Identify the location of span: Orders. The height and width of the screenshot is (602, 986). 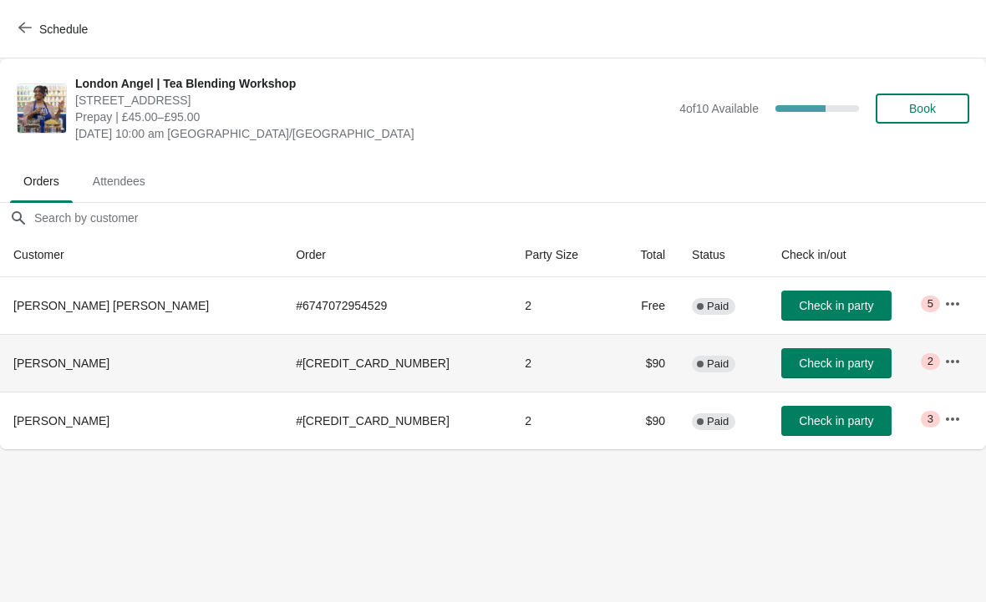
(41, 181).